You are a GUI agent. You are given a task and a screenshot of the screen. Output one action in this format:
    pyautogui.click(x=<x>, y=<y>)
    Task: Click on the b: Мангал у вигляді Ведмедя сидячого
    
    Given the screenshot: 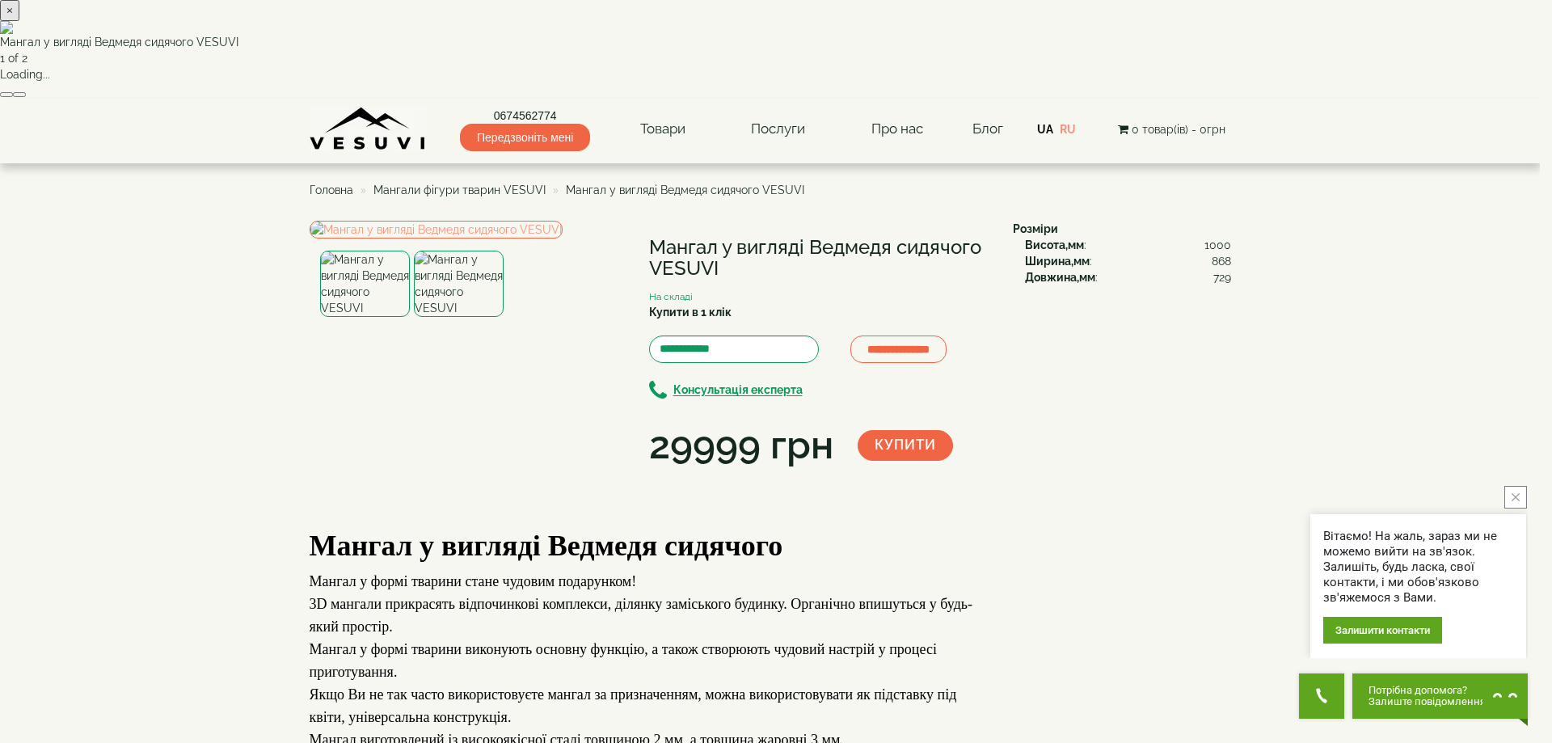 What is the action you would take?
    pyautogui.click(x=547, y=546)
    